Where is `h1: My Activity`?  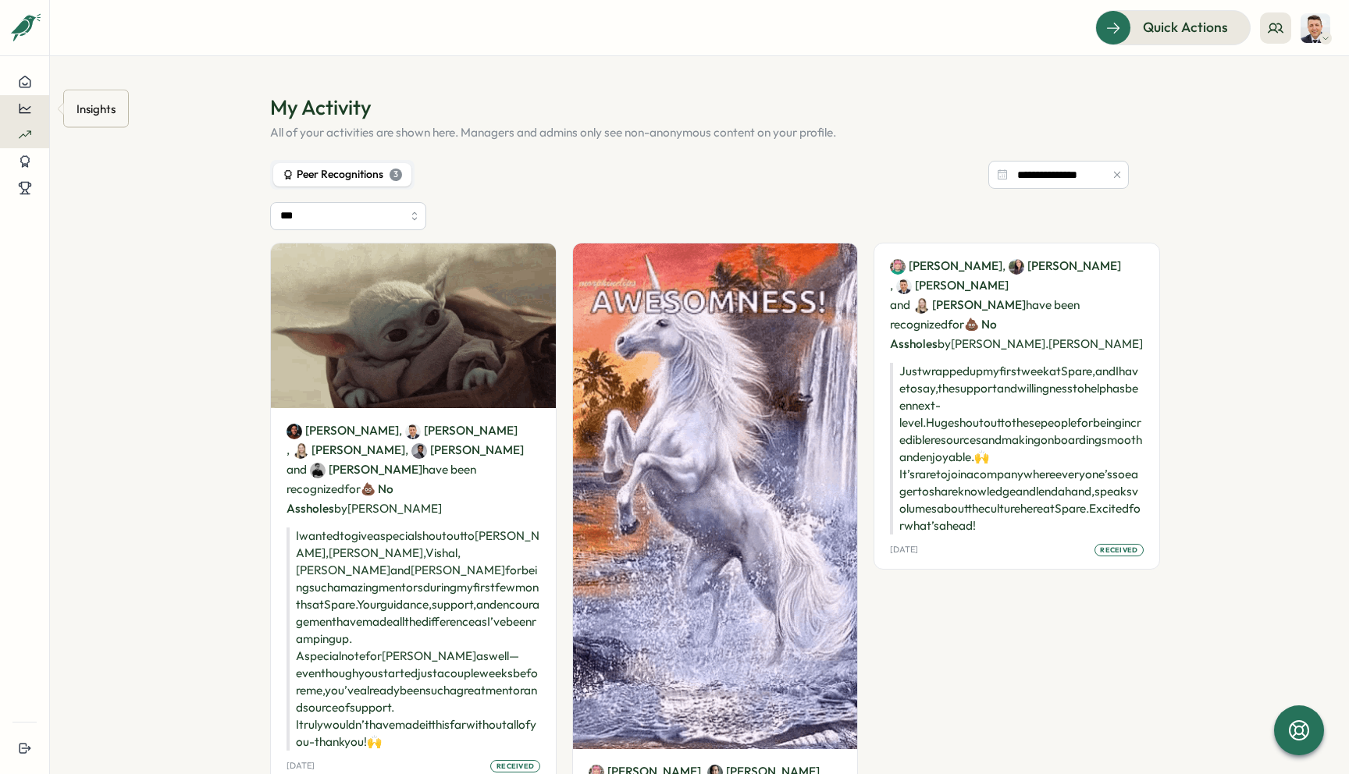
h1: My Activity is located at coordinates (699, 107).